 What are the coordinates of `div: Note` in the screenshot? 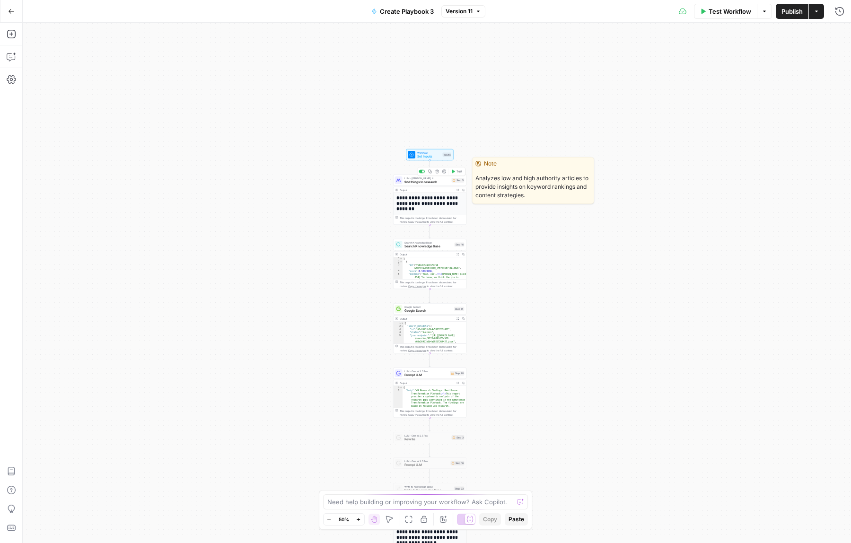 It's located at (533, 164).